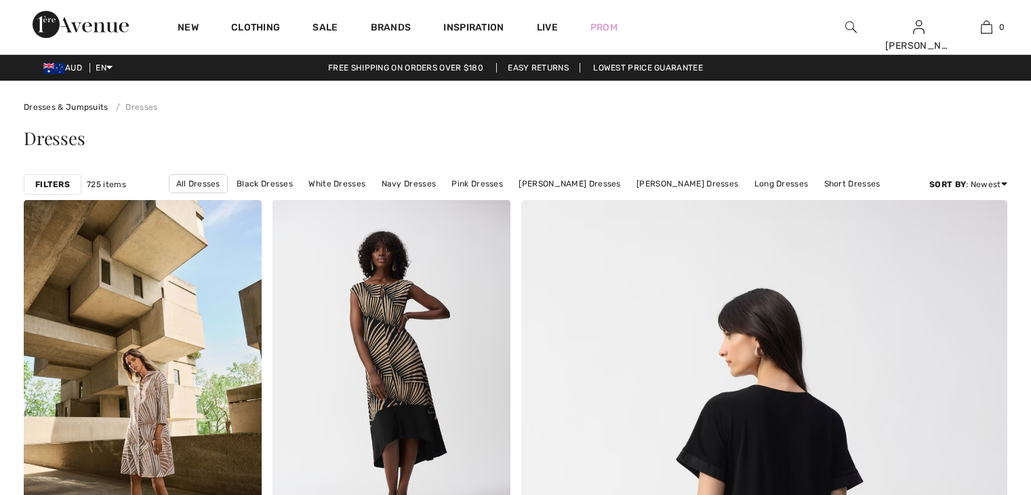  I want to click on a: Sale, so click(325, 28).